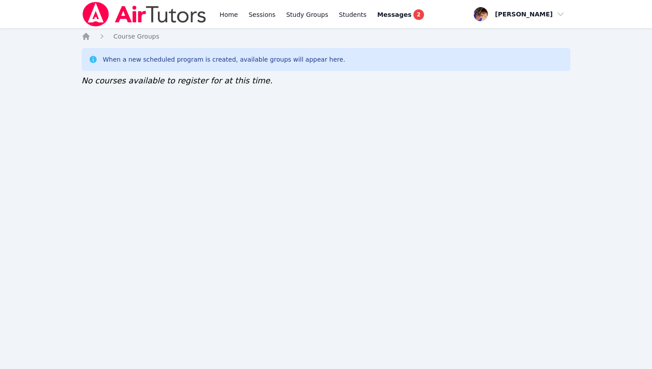  I want to click on nav: Breadcrumb, so click(326, 36).